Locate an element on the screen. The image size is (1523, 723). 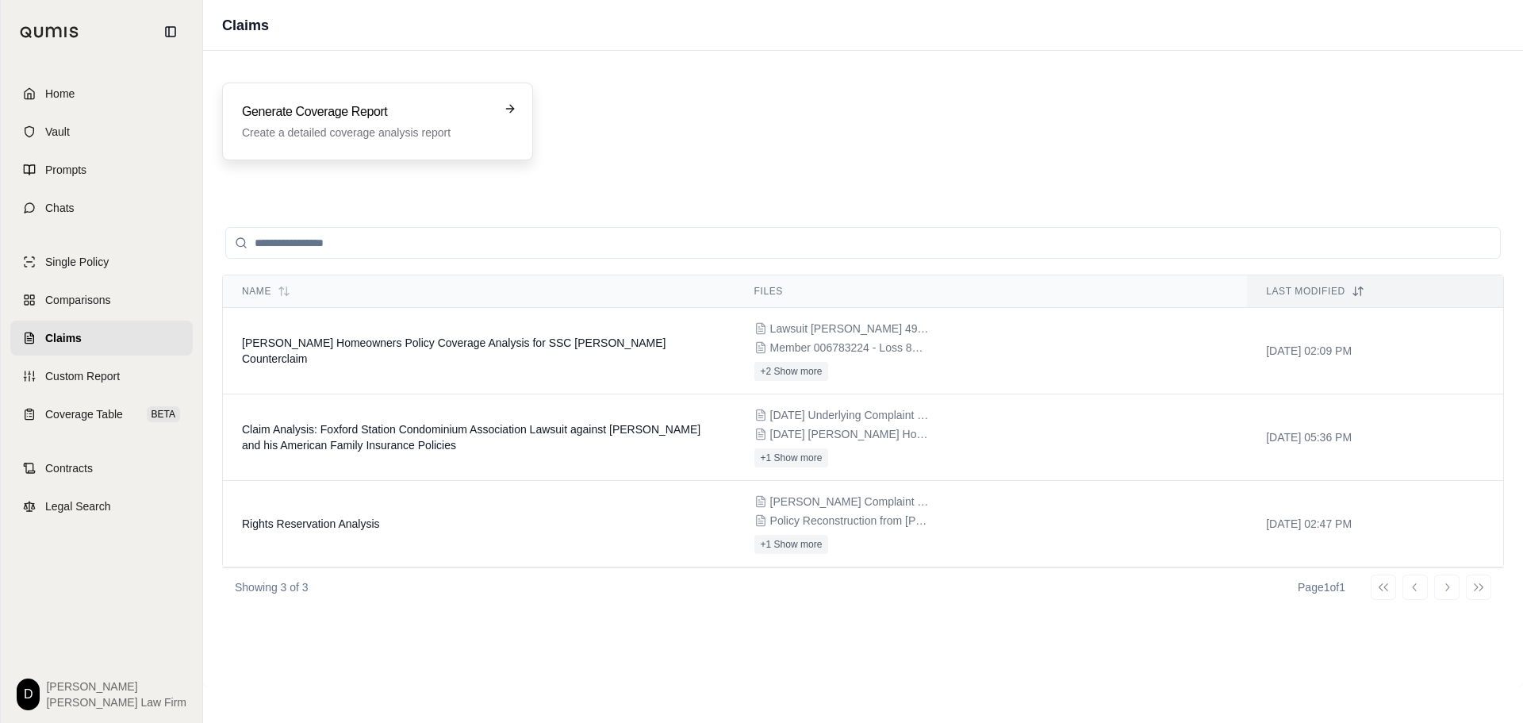
span: Lawsuit Spann 4927-9057-2646 v.1.pdf is located at coordinates (849, 328).